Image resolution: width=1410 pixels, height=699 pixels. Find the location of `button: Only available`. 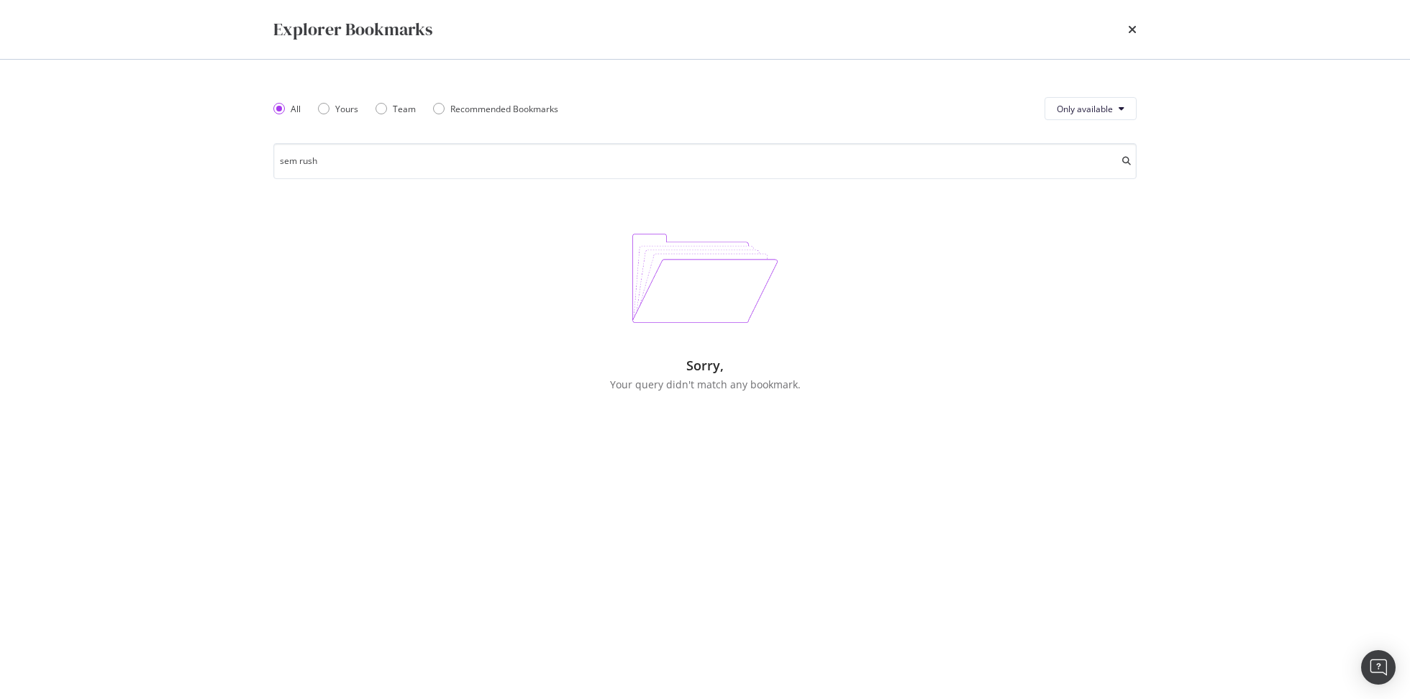

button: Only available is located at coordinates (1091, 109).